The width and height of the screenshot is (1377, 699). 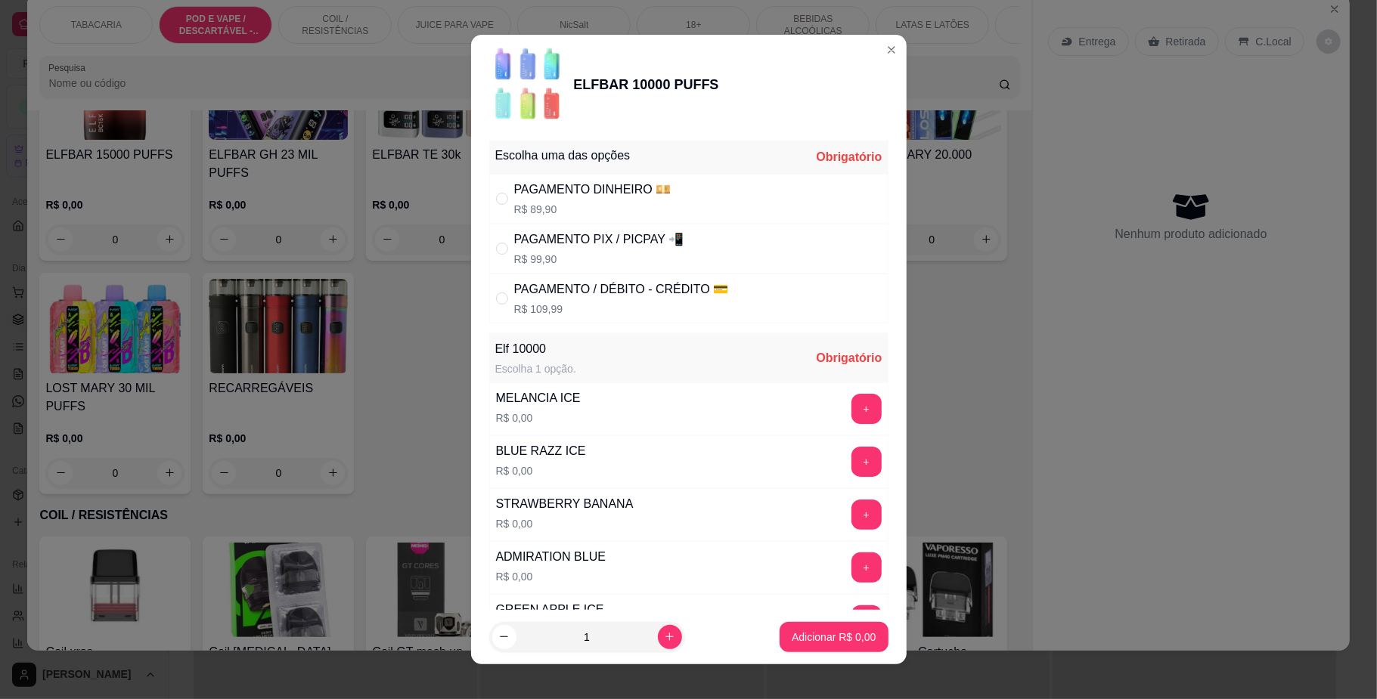 What do you see at coordinates (646, 85) in the screenshot?
I see `div: ELFBAR 10000 PUFFS` at bounding box center [646, 85].